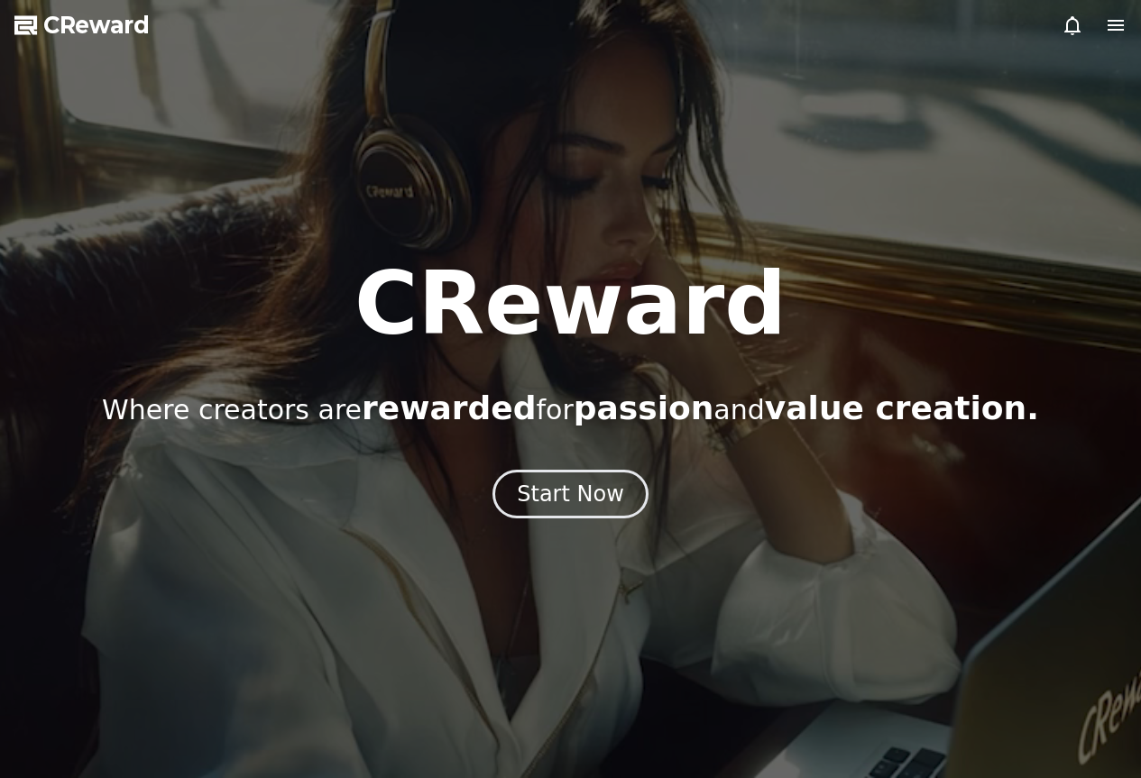 The image size is (1141, 778). What do you see at coordinates (82, 25) in the screenshot?
I see `a: CReward` at bounding box center [82, 25].